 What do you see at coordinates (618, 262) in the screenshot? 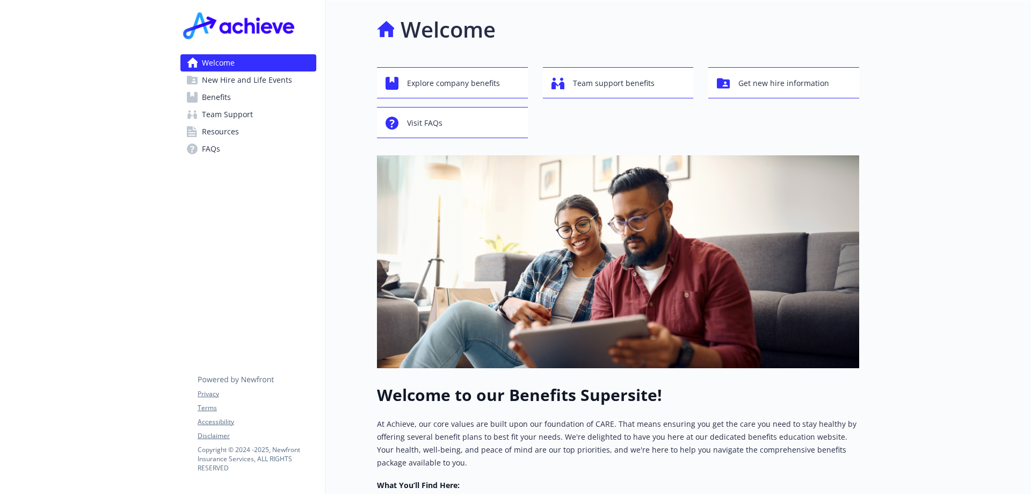
I see `img: overview page banner` at bounding box center [618, 262].